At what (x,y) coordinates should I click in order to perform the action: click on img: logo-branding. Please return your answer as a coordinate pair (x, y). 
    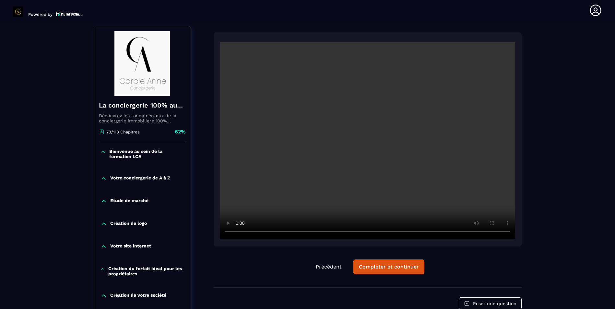
    Looking at the image, I should click on (18, 12).